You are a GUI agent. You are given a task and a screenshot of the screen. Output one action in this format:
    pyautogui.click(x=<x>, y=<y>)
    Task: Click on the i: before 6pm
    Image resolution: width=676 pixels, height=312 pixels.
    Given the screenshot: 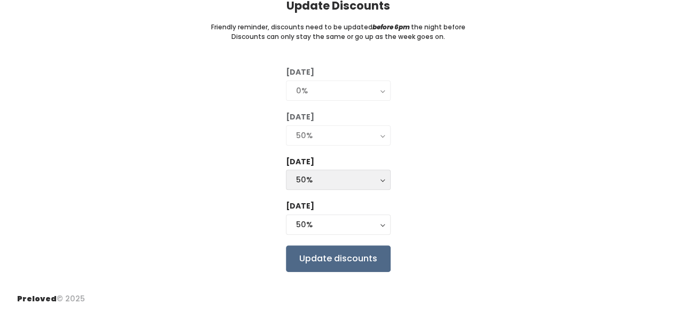 What is the action you would take?
    pyautogui.click(x=391, y=27)
    